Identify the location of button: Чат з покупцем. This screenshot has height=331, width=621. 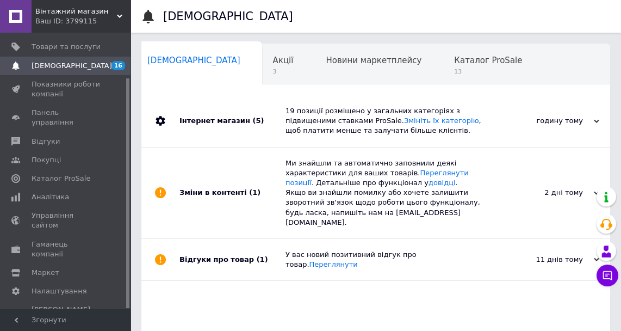
(607, 275).